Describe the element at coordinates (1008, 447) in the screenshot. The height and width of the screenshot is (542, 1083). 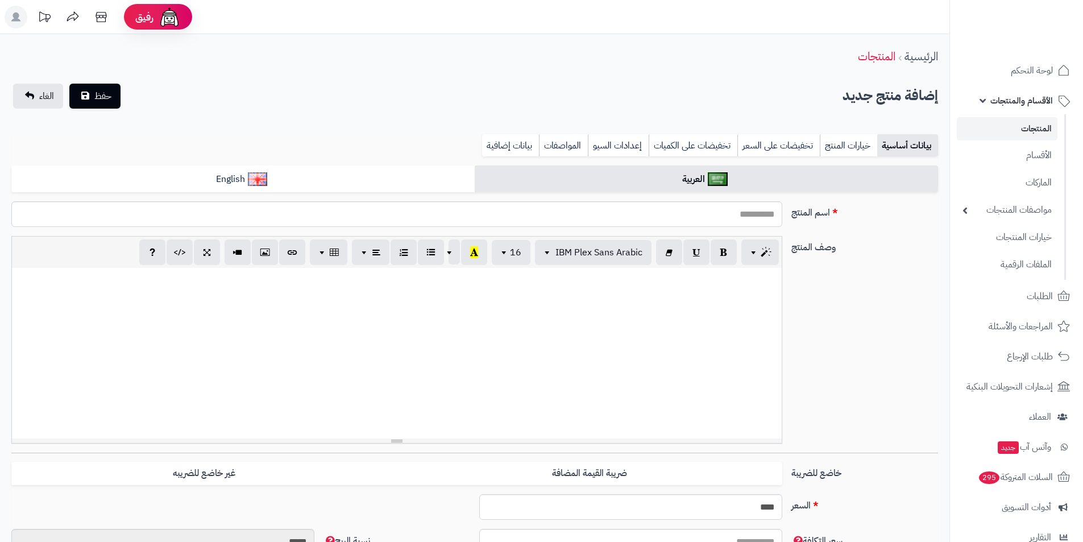
I see `span: جديد` at that location.